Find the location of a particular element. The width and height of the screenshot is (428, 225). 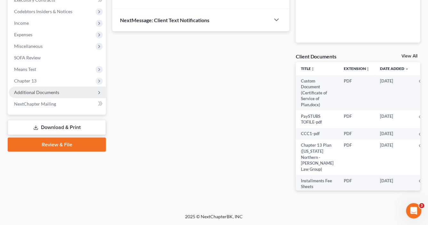

span: 3 is located at coordinates (422, 205).